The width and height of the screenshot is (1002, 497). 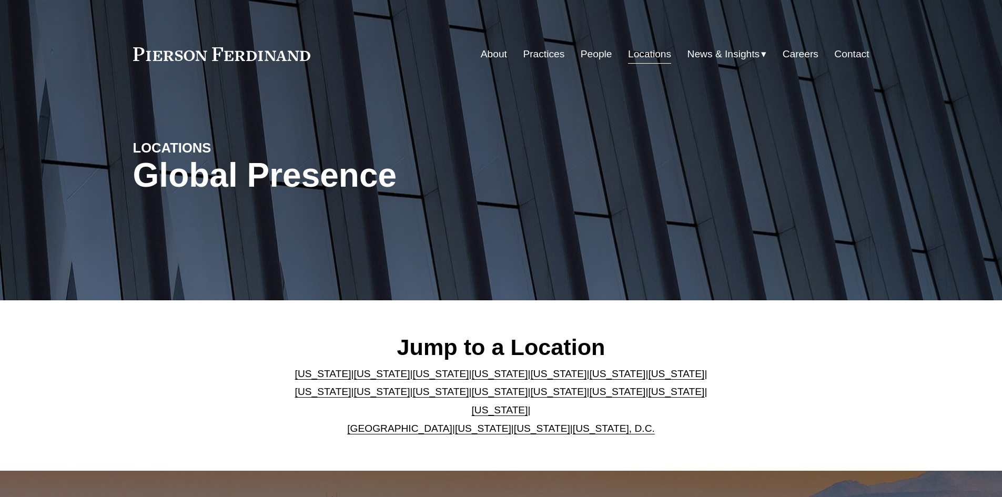 I want to click on h2: Jump to a Location, so click(x=501, y=347).